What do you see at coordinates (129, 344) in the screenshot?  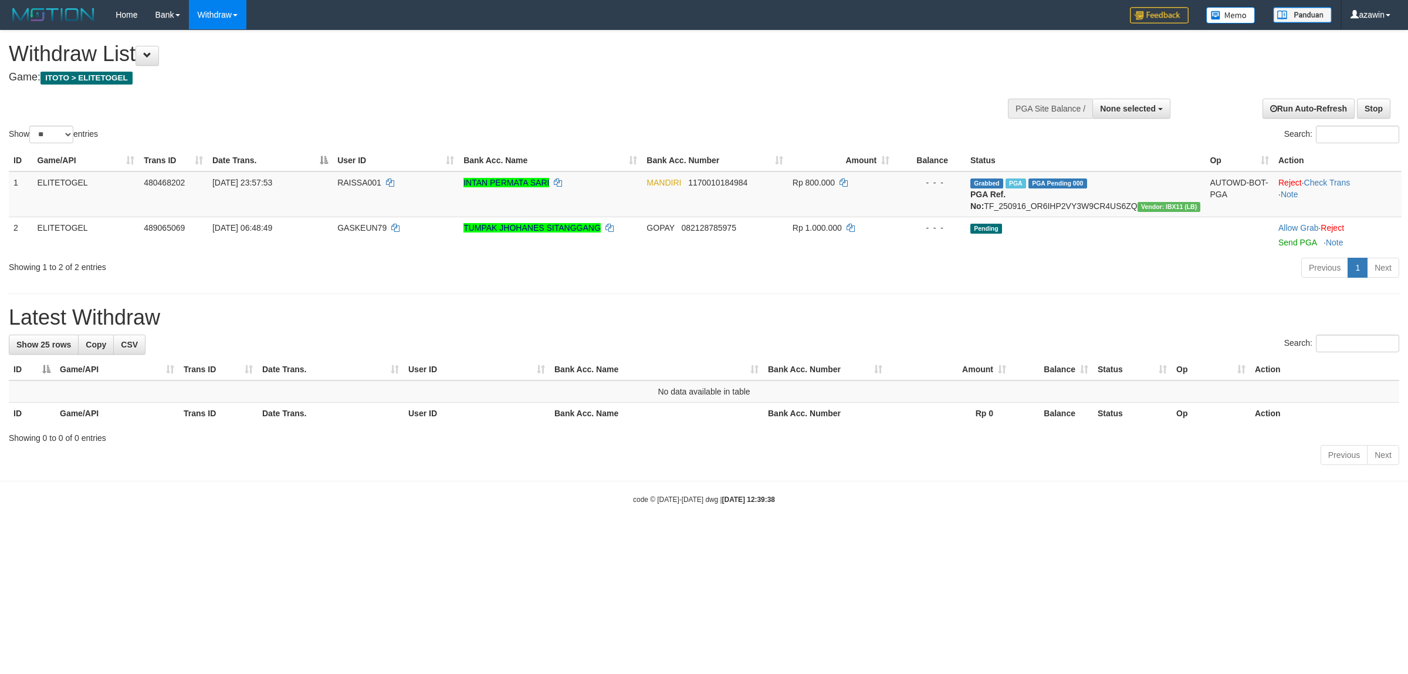 I see `span: CSV` at bounding box center [129, 344].